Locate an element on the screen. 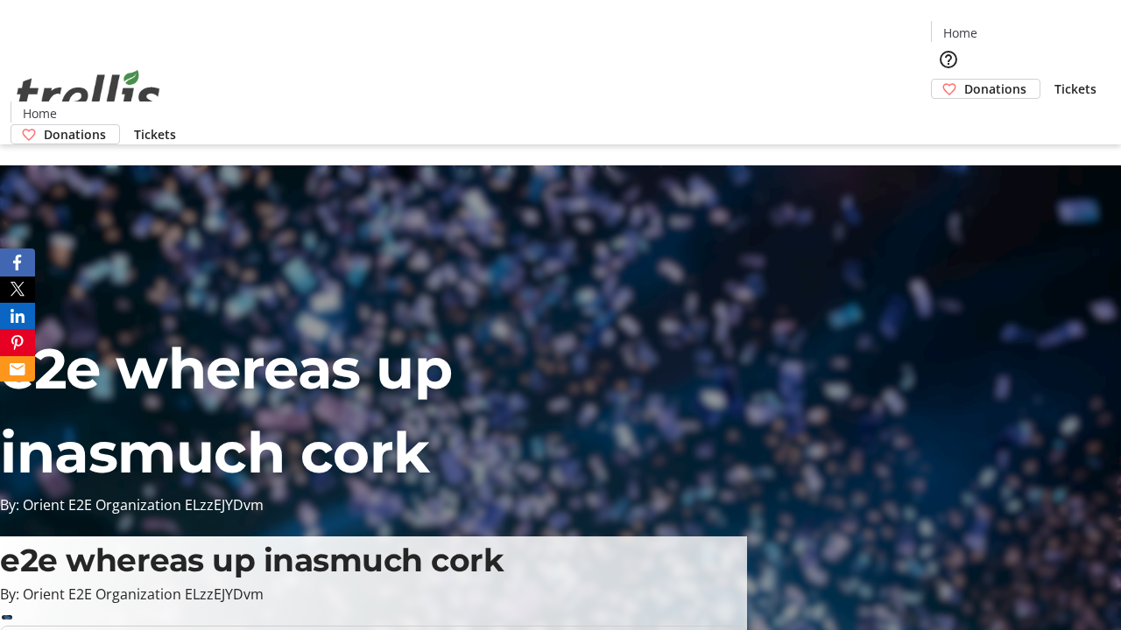 This screenshot has height=630, width=1121. button: Help is located at coordinates (948, 60).